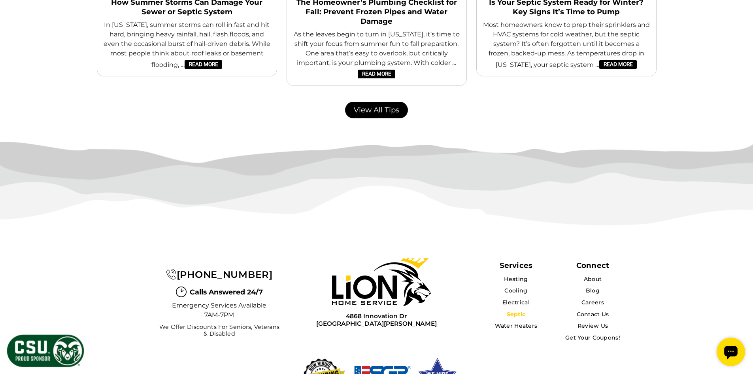 The width and height of the screenshot is (753, 374). Describe the element at coordinates (219, 310) in the screenshot. I see `span: Emergency Services Available 7AM-7PM` at that location.